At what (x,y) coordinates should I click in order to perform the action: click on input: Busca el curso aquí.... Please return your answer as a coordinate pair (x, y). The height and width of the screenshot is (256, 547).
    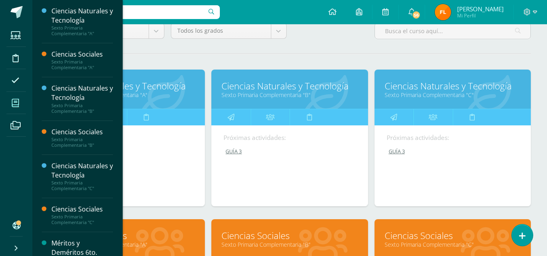
    Looking at the image, I should click on (453, 31).